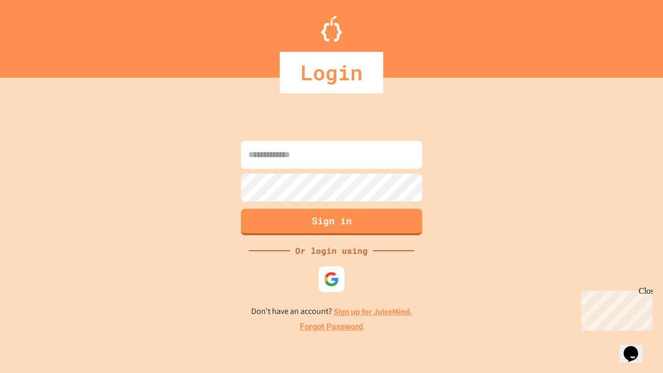  Describe the element at coordinates (331, 279) in the screenshot. I see `img: google-icon.svg` at that location.